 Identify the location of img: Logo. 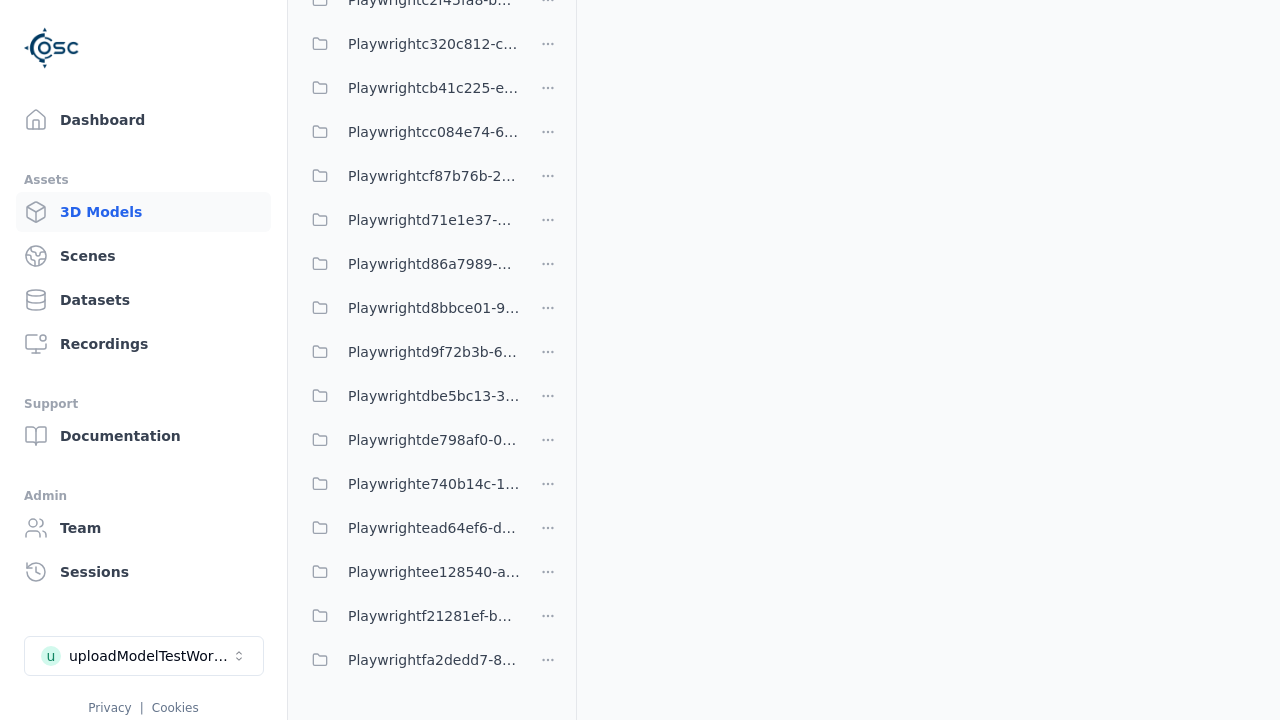
(52, 48).